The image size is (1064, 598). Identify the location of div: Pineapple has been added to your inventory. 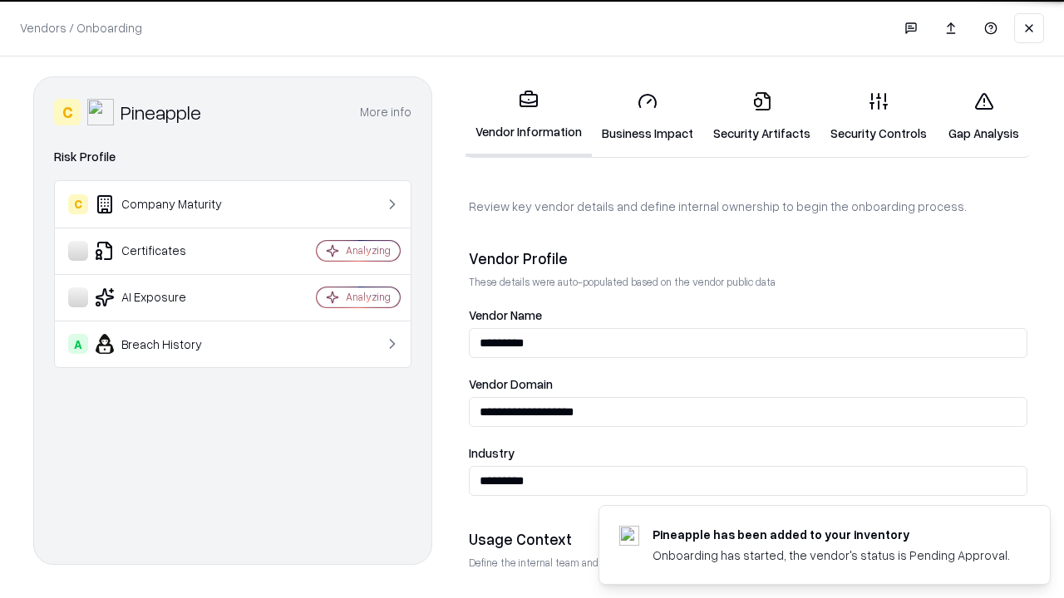
(831, 534).